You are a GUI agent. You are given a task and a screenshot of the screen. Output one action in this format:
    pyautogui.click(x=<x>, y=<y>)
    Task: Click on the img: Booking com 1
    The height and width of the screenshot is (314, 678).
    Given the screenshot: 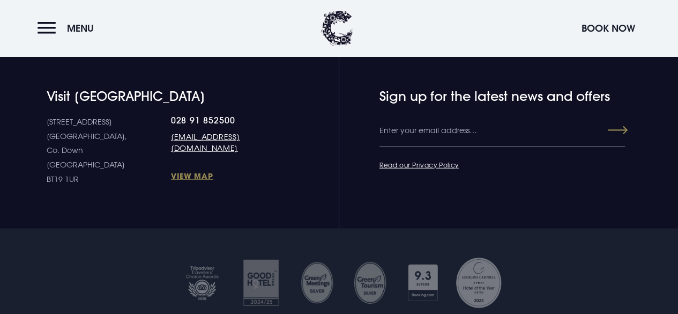 What is the action you would take?
    pyautogui.click(x=423, y=282)
    